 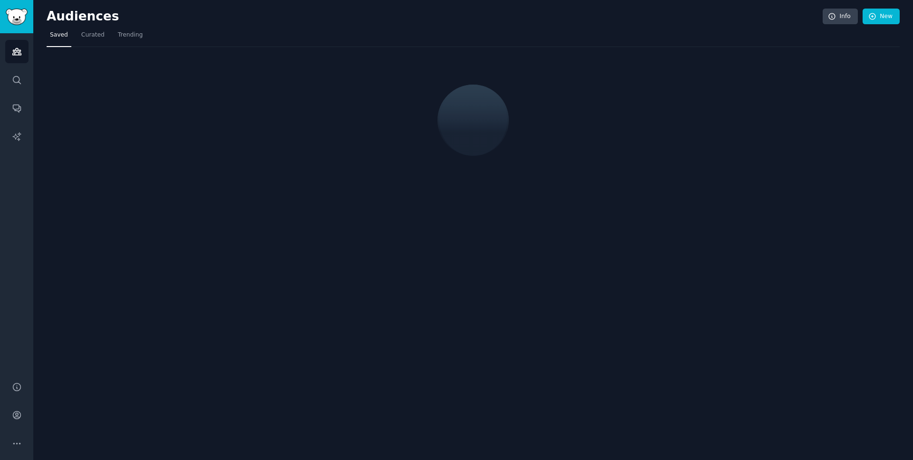 What do you see at coordinates (130, 37) in the screenshot?
I see `a: Trending` at bounding box center [130, 37].